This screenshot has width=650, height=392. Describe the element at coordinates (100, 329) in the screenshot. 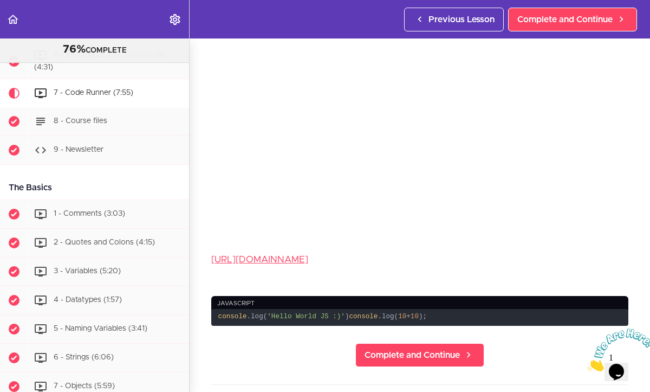

I see `span: 5 - Naming Variables (3:41)` at that location.